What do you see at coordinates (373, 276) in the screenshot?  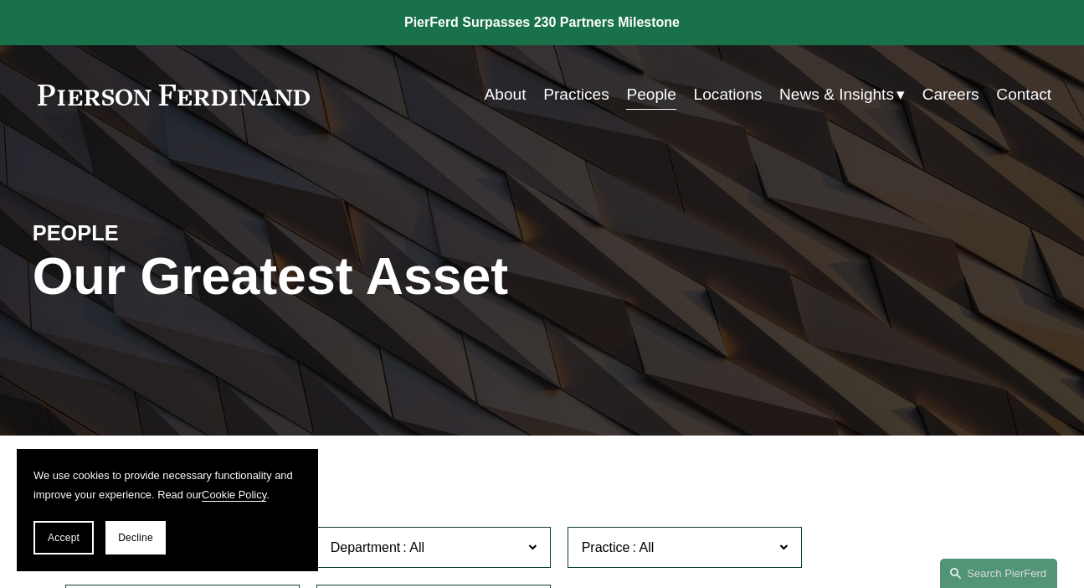 I see `h1: Our Greatest Asset` at bounding box center [373, 276].